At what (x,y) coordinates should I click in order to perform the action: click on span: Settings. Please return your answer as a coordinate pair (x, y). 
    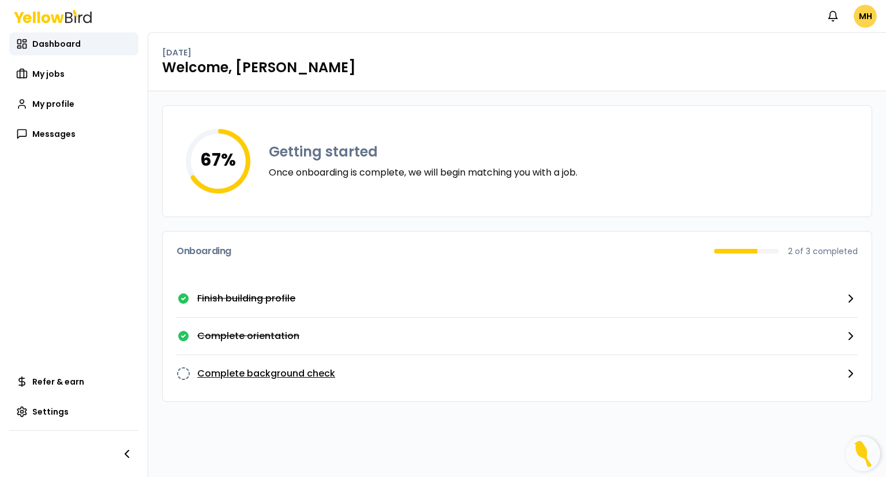
    Looking at the image, I should click on (50, 411).